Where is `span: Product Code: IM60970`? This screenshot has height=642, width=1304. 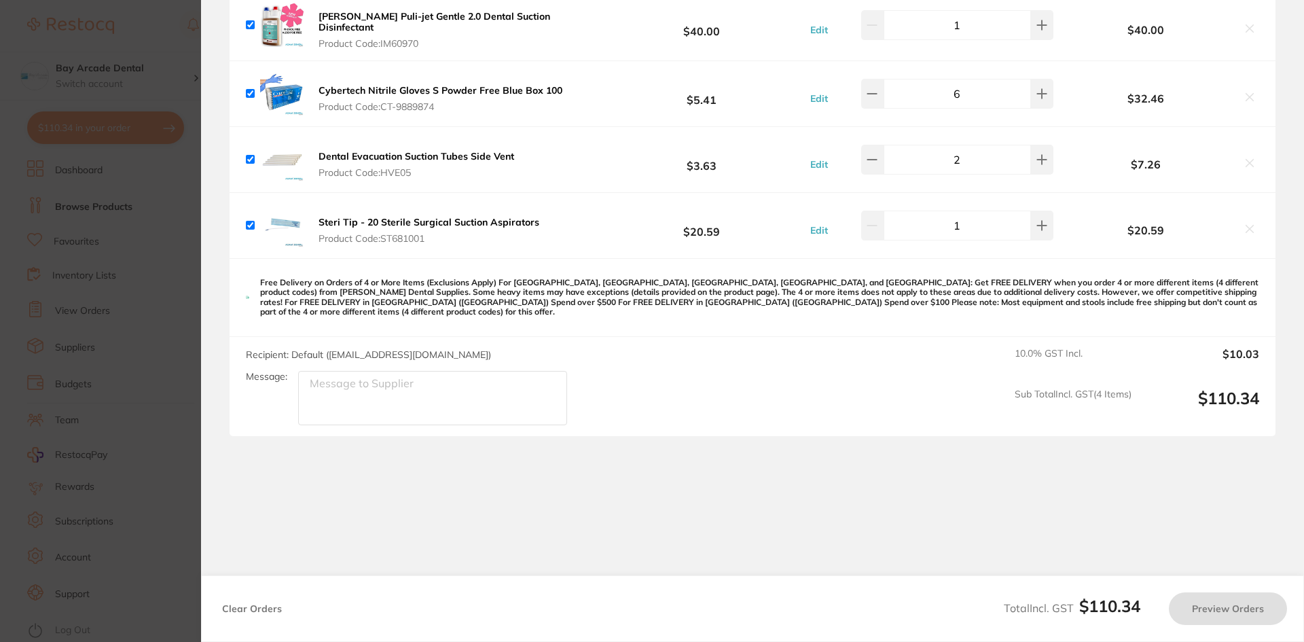 span: Product Code: IM60970 is located at coordinates (457, 43).